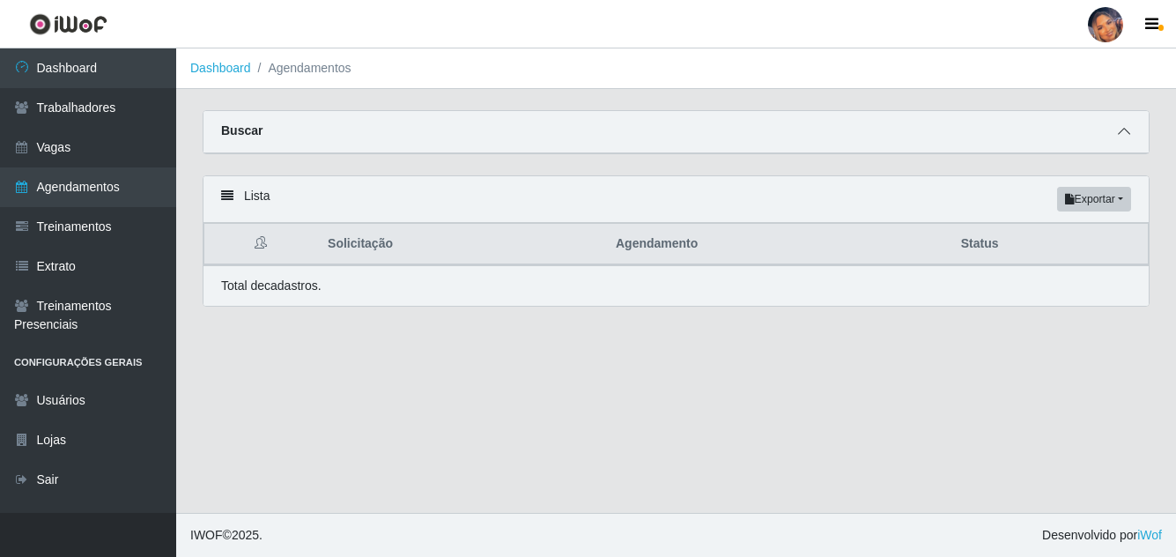 The width and height of the screenshot is (1176, 557). Describe the element at coordinates (461, 244) in the screenshot. I see `th: Solicitação` at that location.